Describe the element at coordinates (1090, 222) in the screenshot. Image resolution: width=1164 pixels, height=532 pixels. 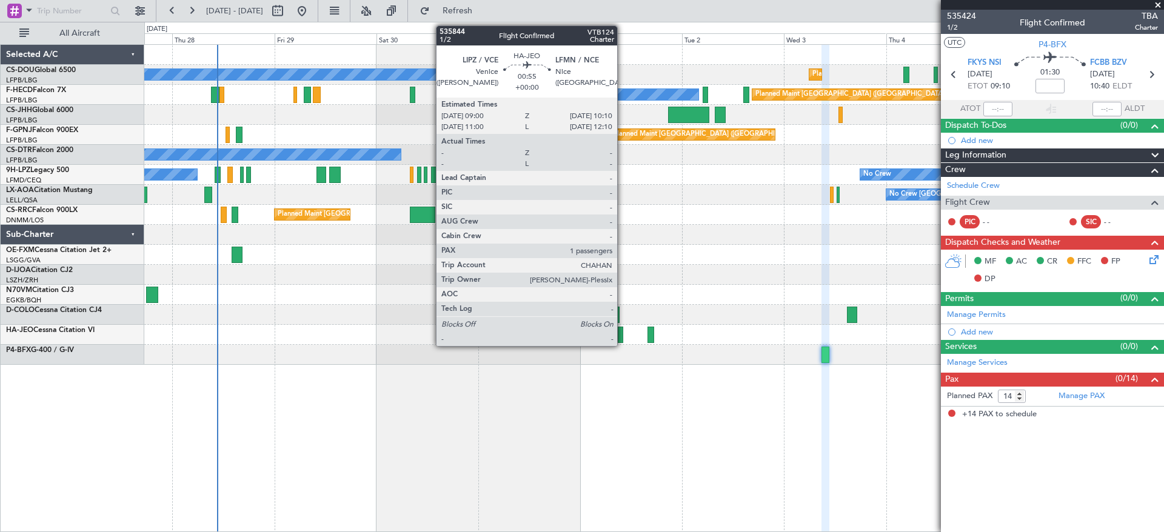
I see `div: SIC` at that location.